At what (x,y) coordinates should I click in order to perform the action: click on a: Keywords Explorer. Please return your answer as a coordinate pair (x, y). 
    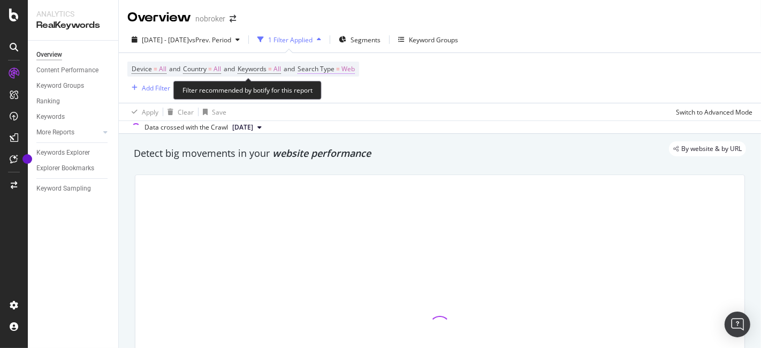
    Looking at the image, I should click on (73, 152).